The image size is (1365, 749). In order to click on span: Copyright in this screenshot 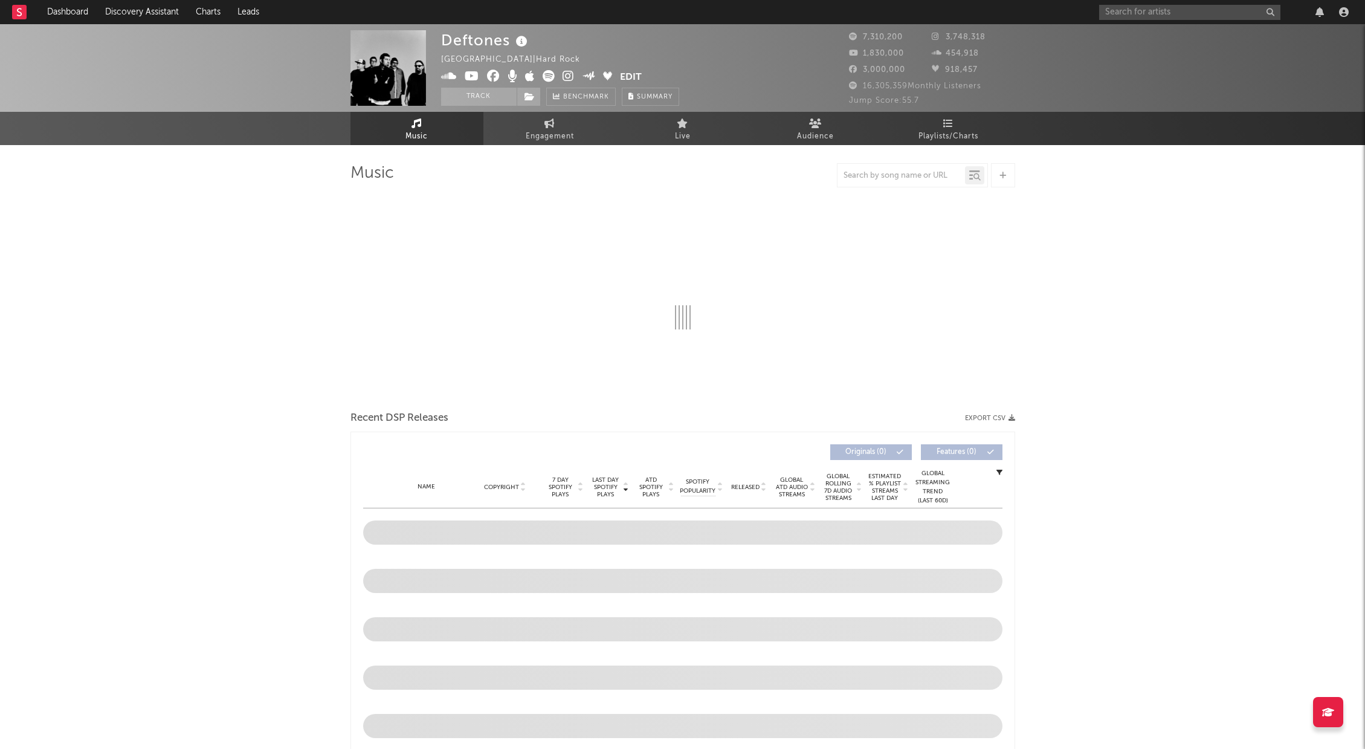, I will do `click(502, 487)`.